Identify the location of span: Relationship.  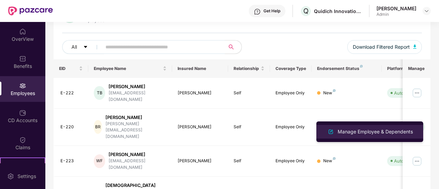
(247, 69).